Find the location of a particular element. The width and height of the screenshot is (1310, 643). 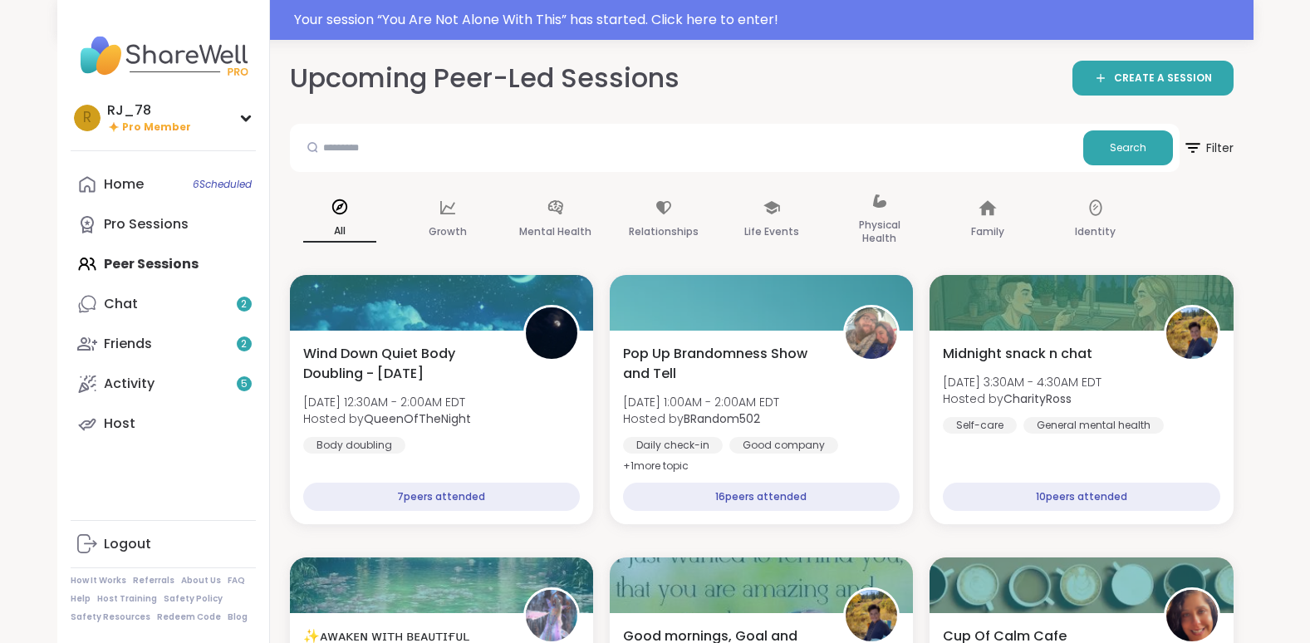

img: lyssa is located at coordinates (552, 616).